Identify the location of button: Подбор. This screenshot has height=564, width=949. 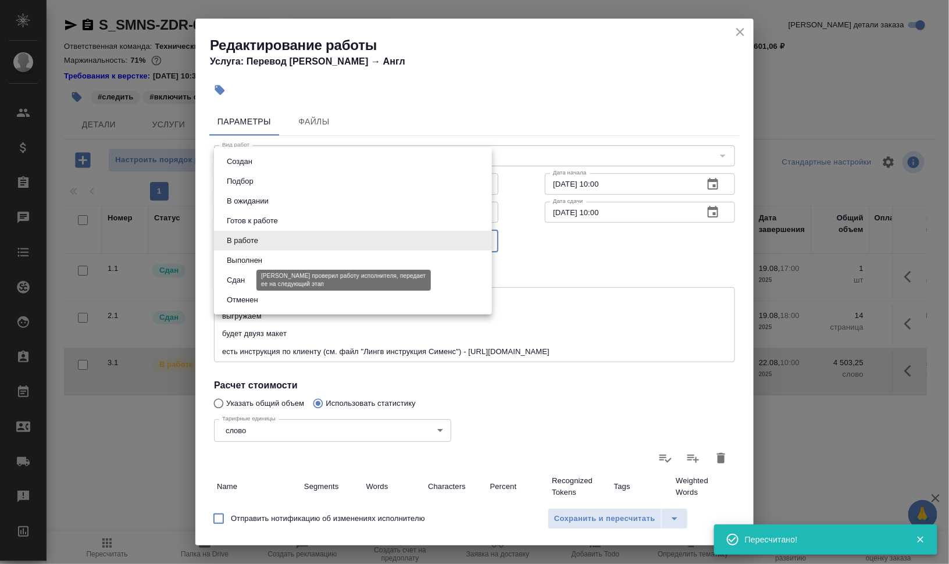
(240, 181).